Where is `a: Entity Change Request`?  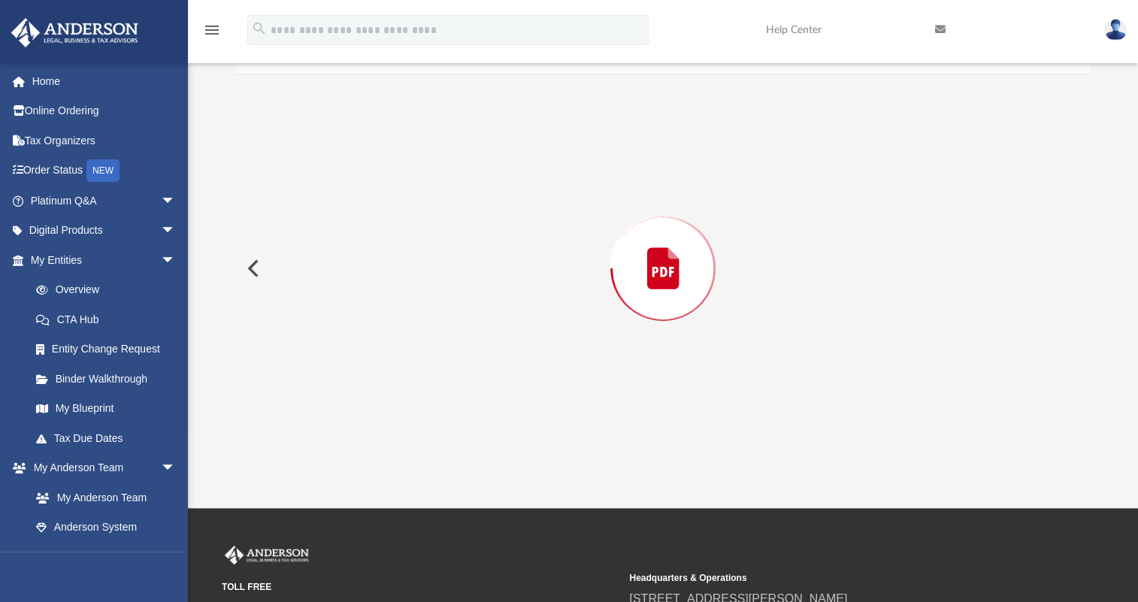
a: Entity Change Request is located at coordinates (110, 350).